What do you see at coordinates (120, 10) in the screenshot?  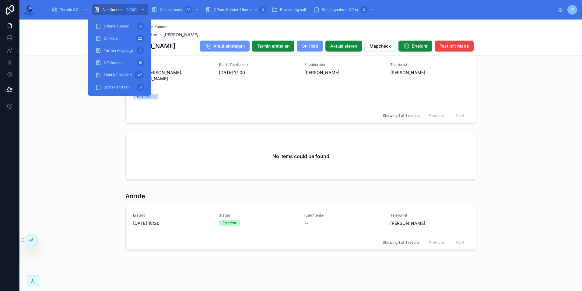 I see `a: Alle Kunden1.000` at bounding box center [120, 10].